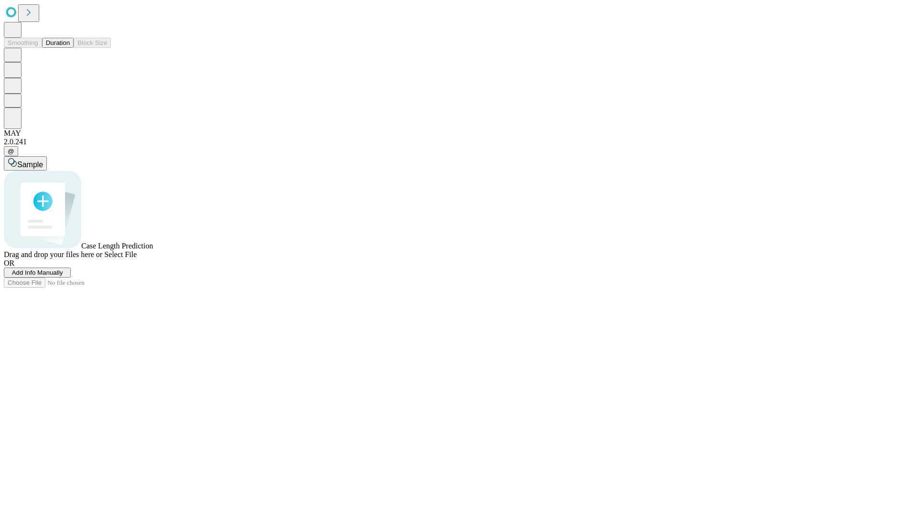 The width and height of the screenshot is (918, 516). What do you see at coordinates (117, 246) in the screenshot?
I see `span: Case Length Prediction` at bounding box center [117, 246].